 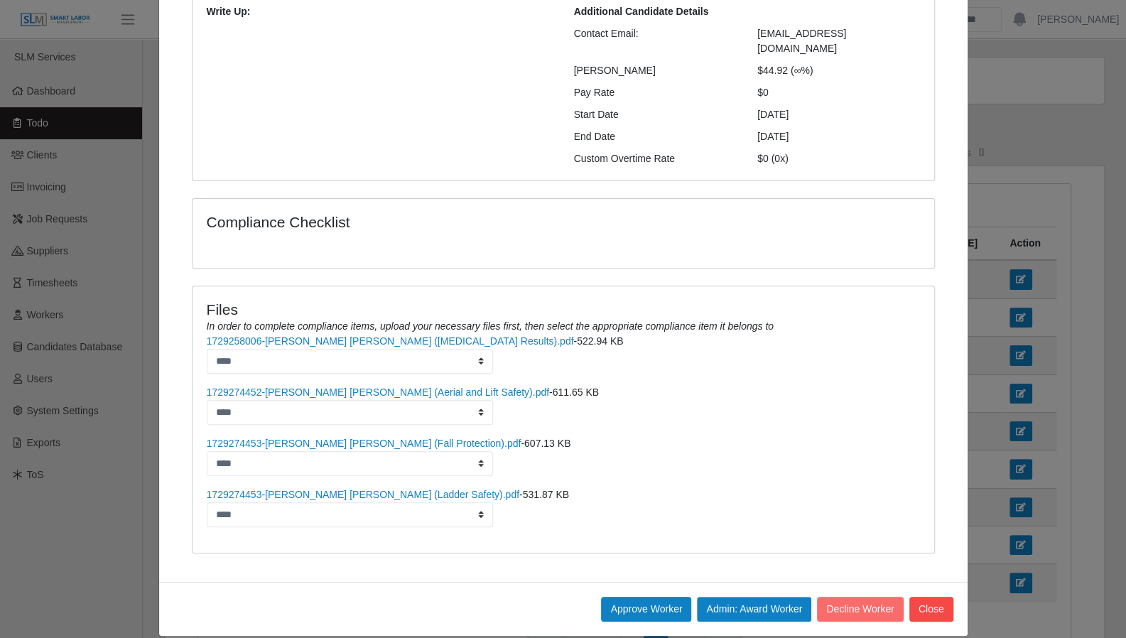 What do you see at coordinates (440, 222) in the screenshot?
I see `h4: Compliance Checklist` at bounding box center [440, 222].